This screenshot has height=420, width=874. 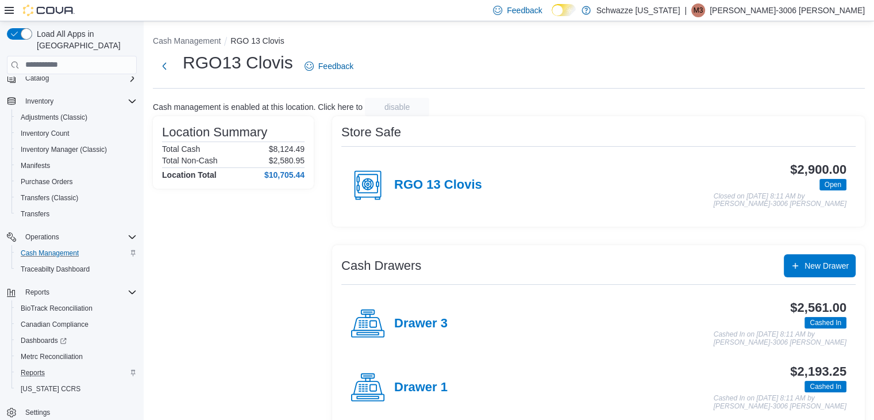 What do you see at coordinates (564, 10) in the screenshot?
I see `input: Dark Mode` at bounding box center [564, 10].